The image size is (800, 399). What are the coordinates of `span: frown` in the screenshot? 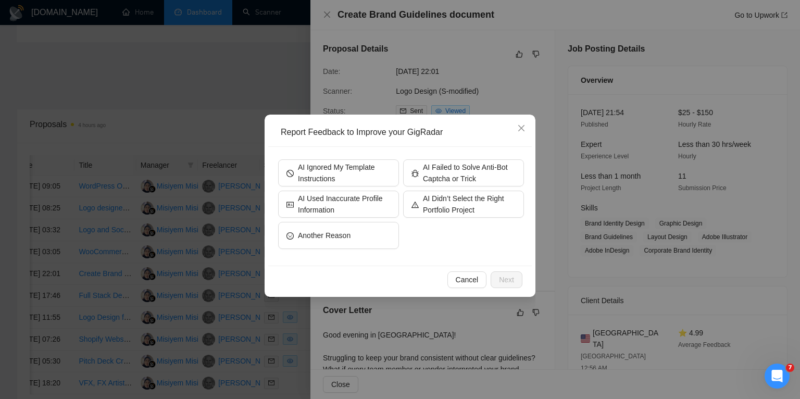 It's located at (290, 235).